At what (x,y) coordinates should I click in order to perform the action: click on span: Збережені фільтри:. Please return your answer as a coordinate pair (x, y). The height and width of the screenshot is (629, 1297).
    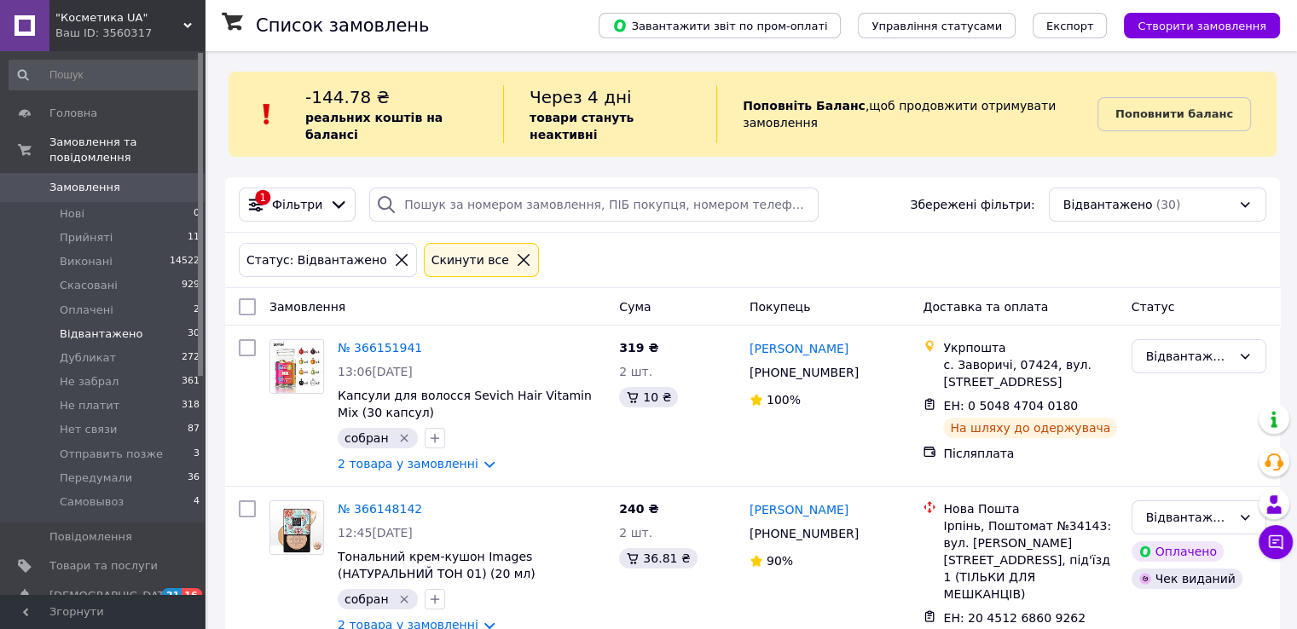
    Looking at the image, I should click on (972, 205).